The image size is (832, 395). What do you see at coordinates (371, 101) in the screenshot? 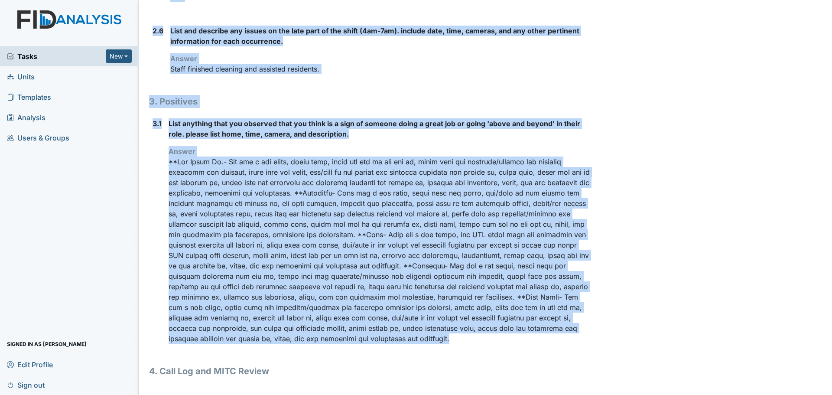
I see `h1: 3. Positives` at bounding box center [371, 101].